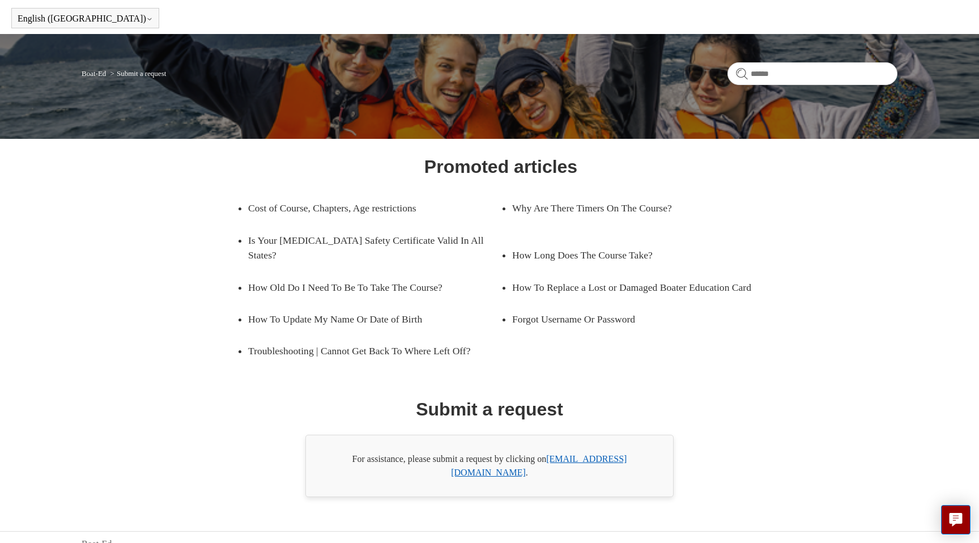 The width and height of the screenshot is (979, 543). Describe the element at coordinates (638, 287) in the screenshot. I see `a: How To Replace a Lost or Damaged Boater Education Card` at that location.